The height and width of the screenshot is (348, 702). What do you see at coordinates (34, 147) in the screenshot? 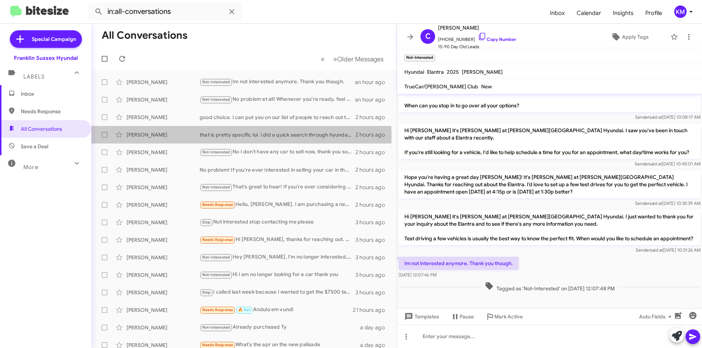
I see `span: Save a Deal` at bounding box center [34, 147].